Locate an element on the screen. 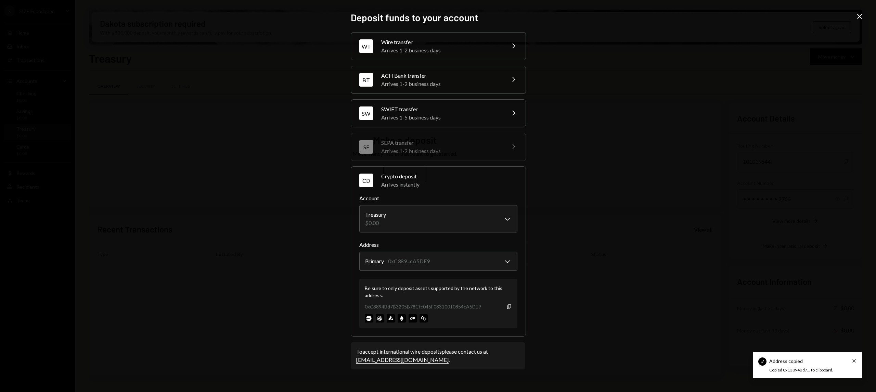 This screenshot has height=392, width=876. img: avalanche-mainnet is located at coordinates (391, 318).